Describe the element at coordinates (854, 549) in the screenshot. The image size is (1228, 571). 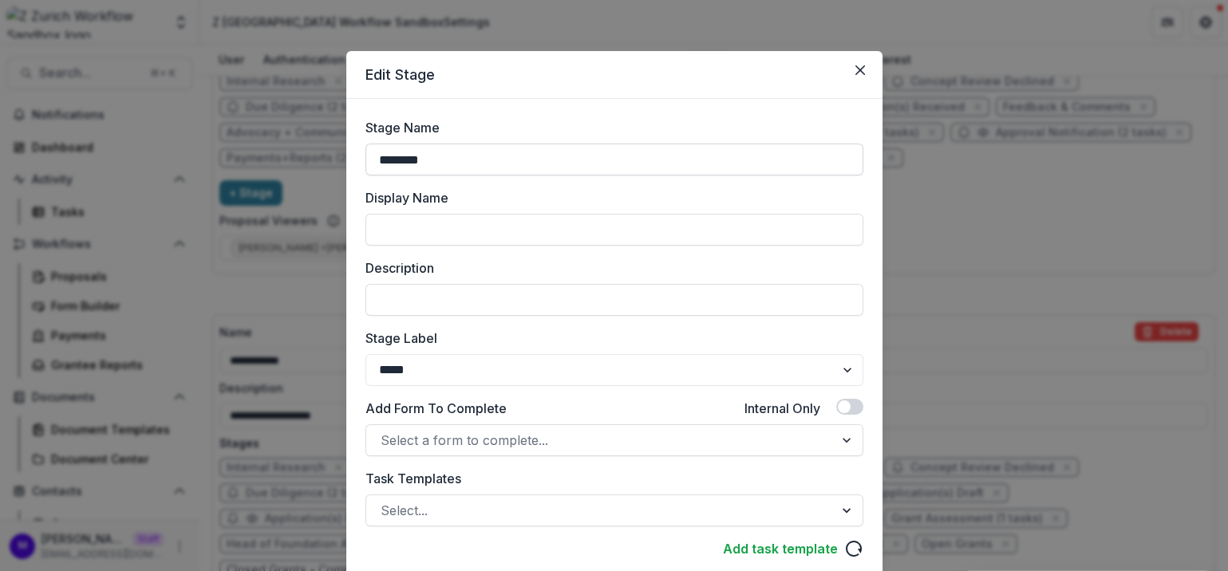
I see `svg: reload` at that location.